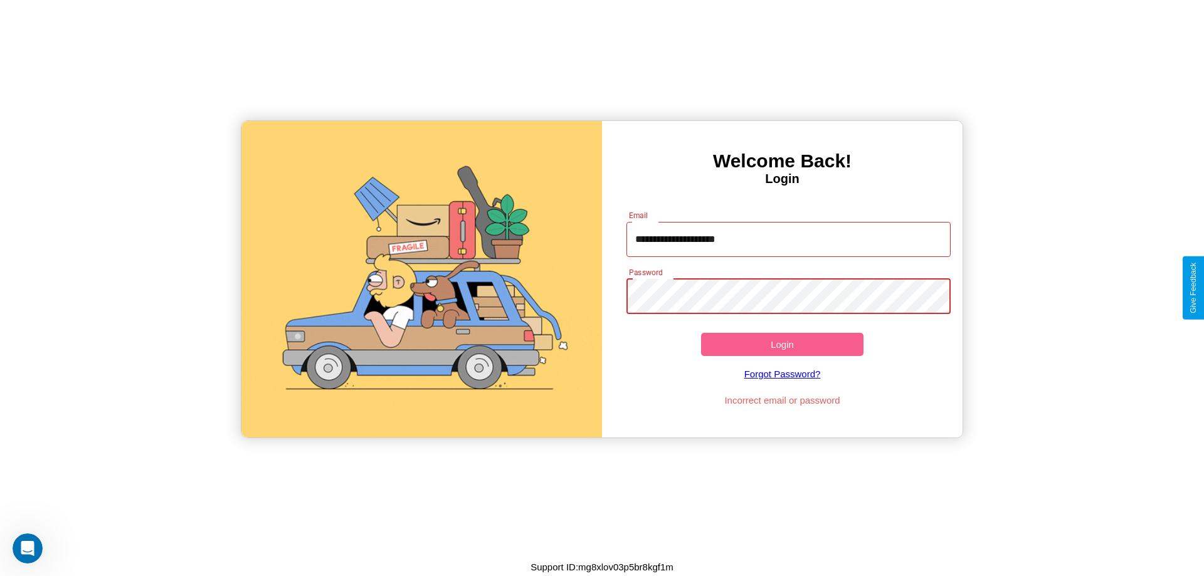 The height and width of the screenshot is (576, 1204). I want to click on p: Incorrect email or password, so click(783, 400).